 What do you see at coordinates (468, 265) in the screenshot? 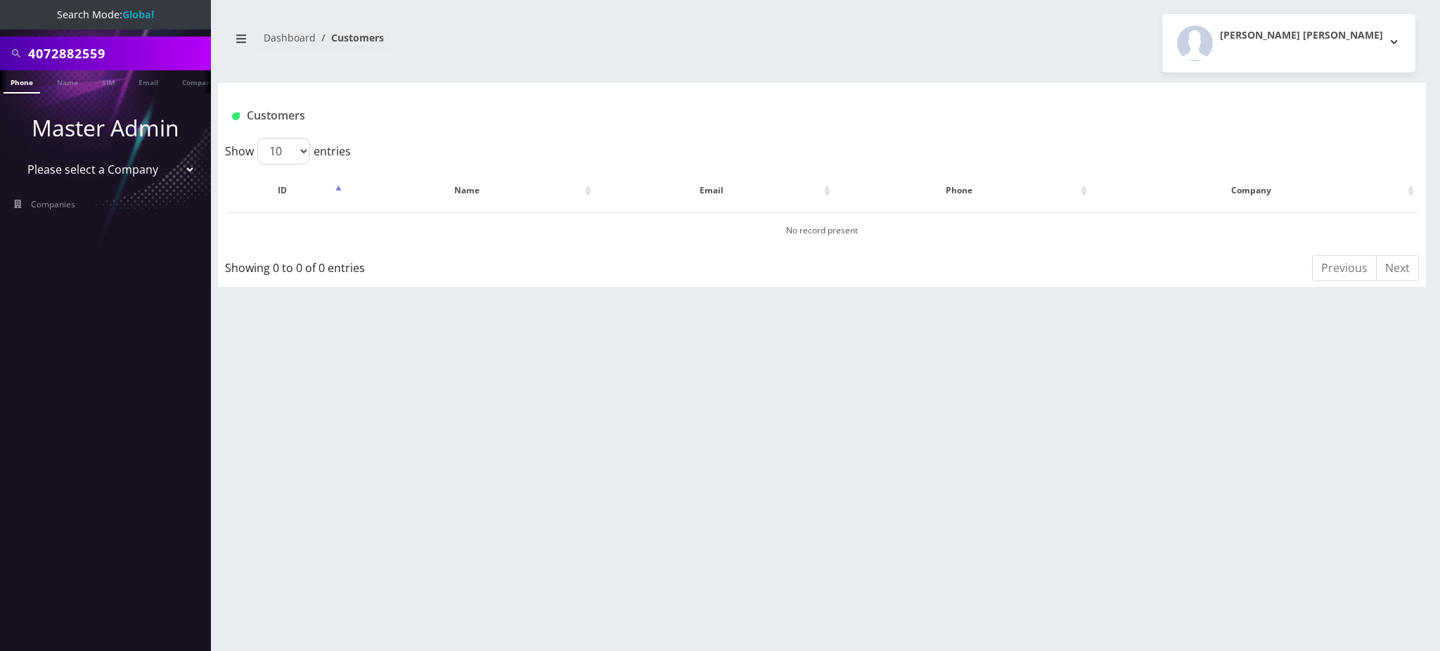
I see `div: Showing 0 to 0 of 0 entries` at bounding box center [468, 265].